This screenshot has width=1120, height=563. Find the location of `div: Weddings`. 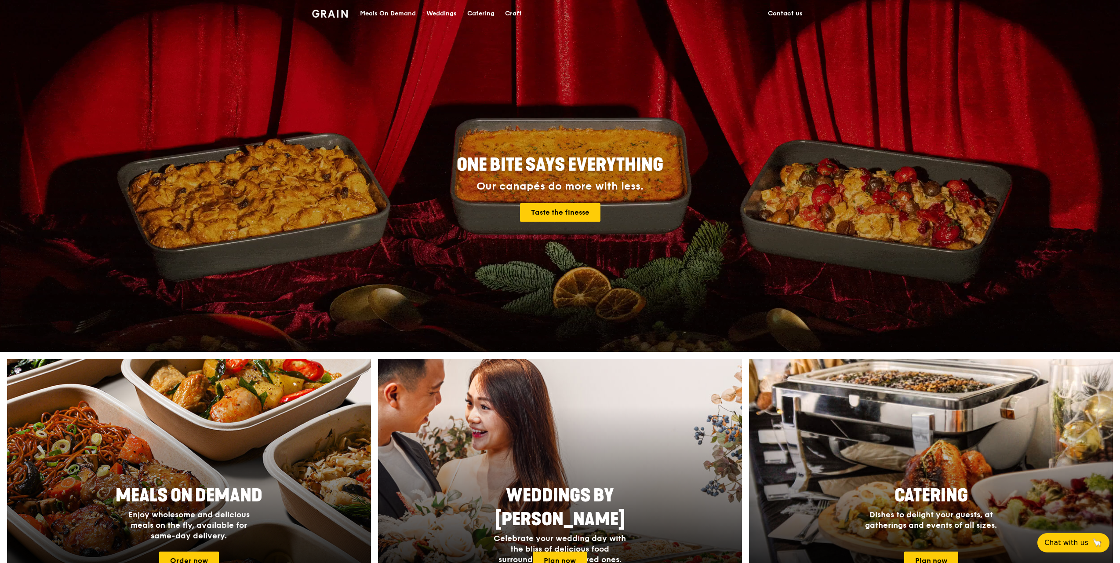

div: Weddings is located at coordinates (442, 14).